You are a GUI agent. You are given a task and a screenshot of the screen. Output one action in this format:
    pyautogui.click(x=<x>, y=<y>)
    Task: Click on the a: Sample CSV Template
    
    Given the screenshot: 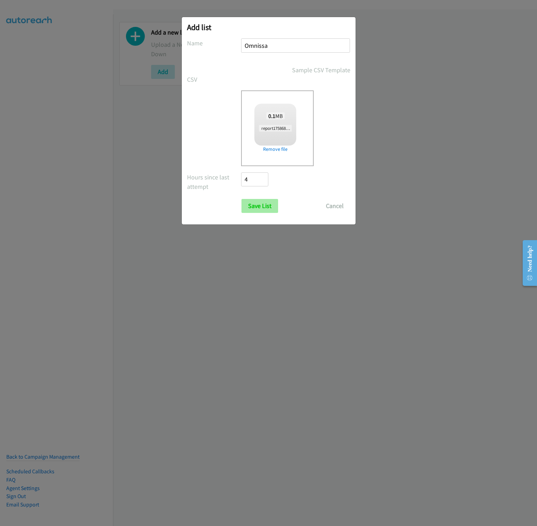 What is the action you would take?
    pyautogui.click(x=321, y=70)
    